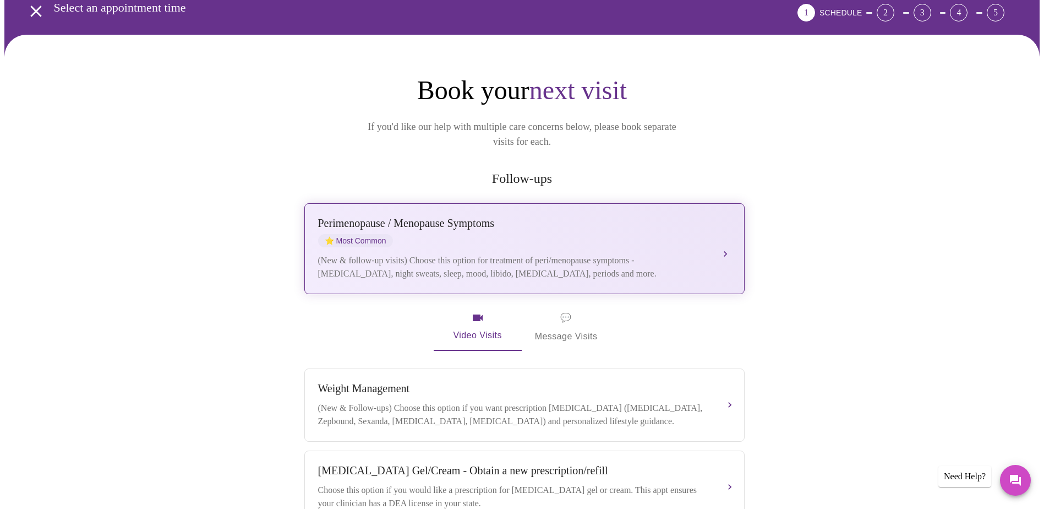  Describe the element at coordinates (886, 13) in the screenshot. I see `div: 2` at that location.